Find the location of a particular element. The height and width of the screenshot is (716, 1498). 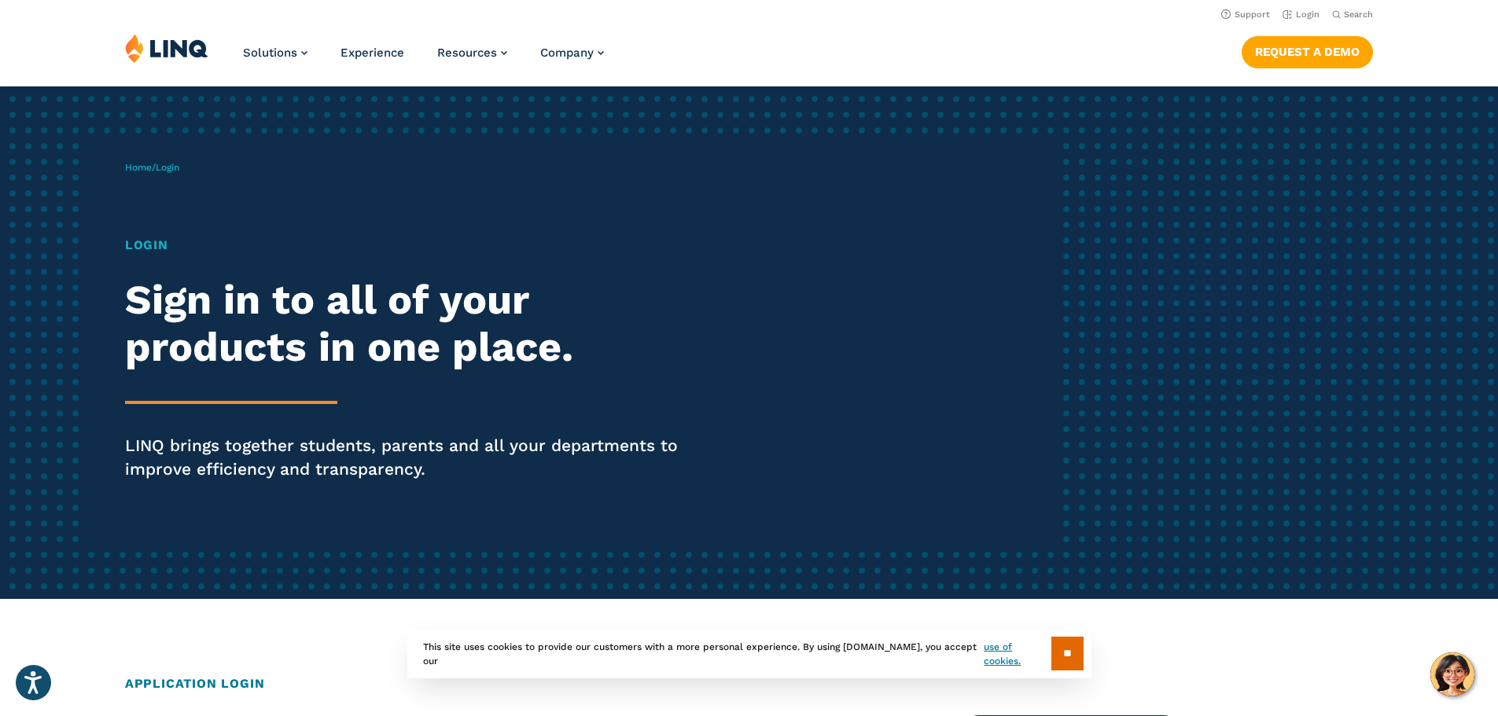

span: Resources is located at coordinates (467, 53).